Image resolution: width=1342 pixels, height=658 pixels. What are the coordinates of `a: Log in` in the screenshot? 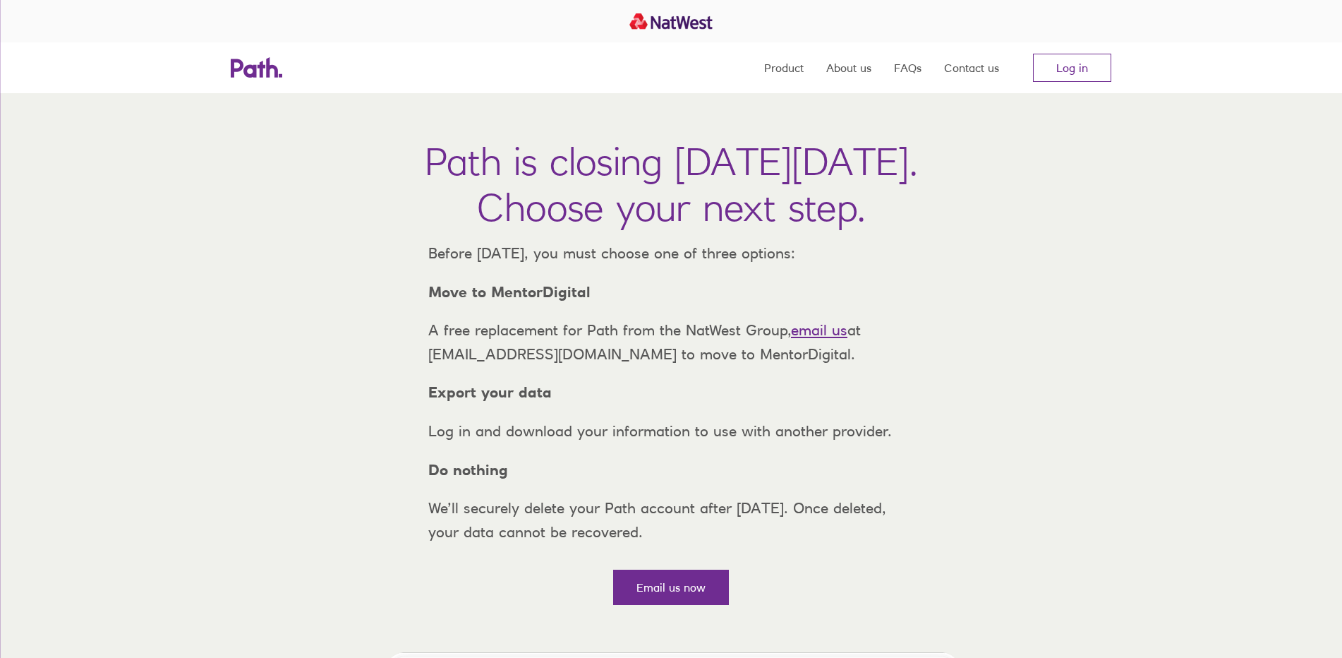 It's located at (1072, 68).